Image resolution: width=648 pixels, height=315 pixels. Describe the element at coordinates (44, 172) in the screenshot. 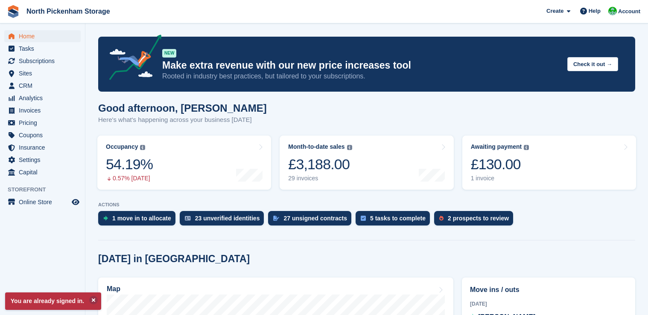

I see `span: Capital` at that location.